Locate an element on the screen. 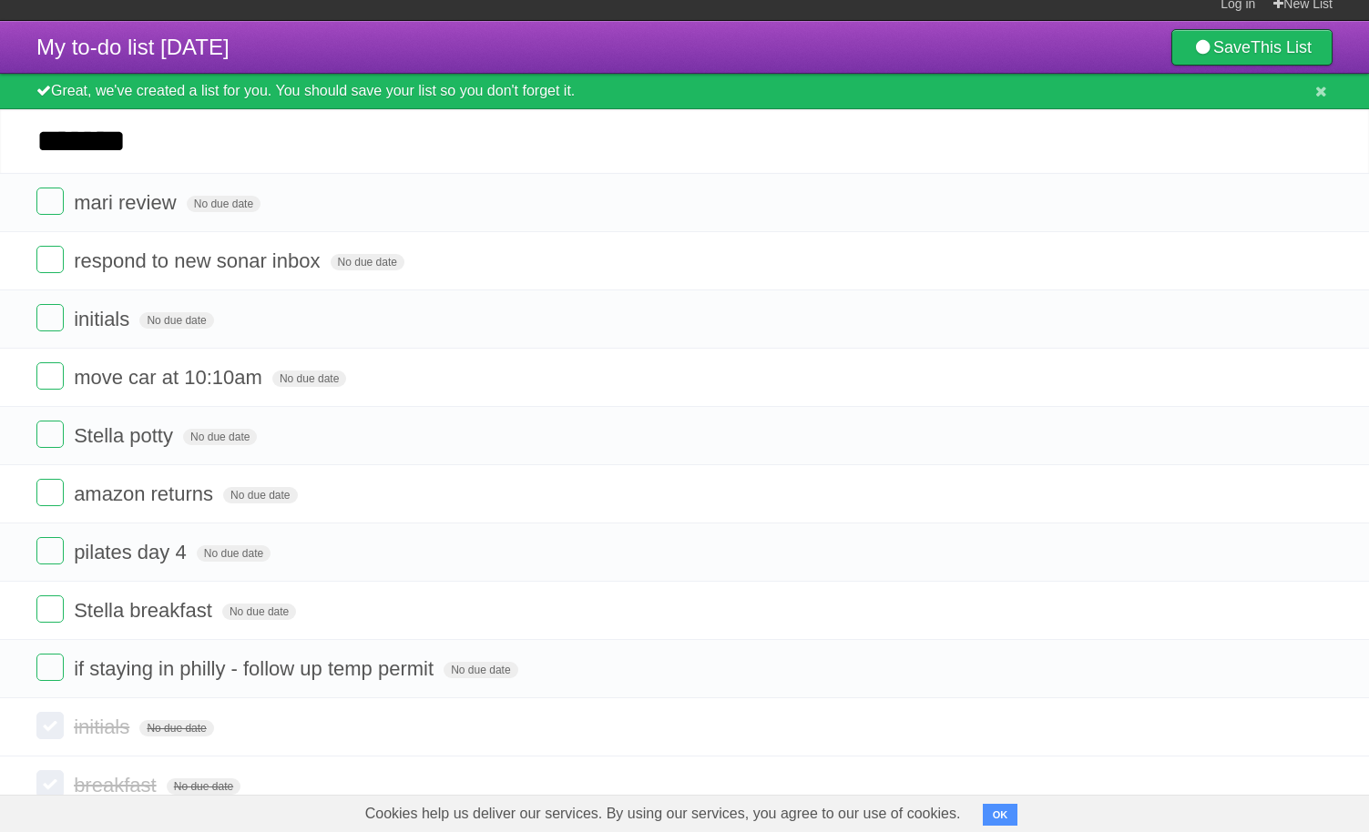 The height and width of the screenshot is (832, 1369). span: if staying in philly - follow up temp permit is located at coordinates (256, 668).